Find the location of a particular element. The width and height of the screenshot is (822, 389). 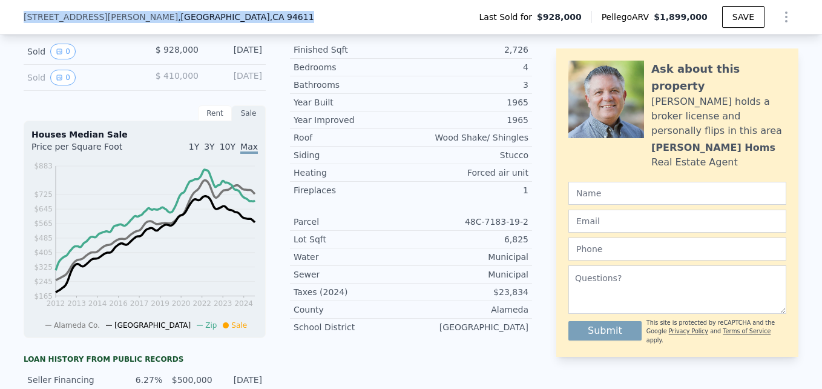

div: Fireplaces is located at coordinates (352, 190).